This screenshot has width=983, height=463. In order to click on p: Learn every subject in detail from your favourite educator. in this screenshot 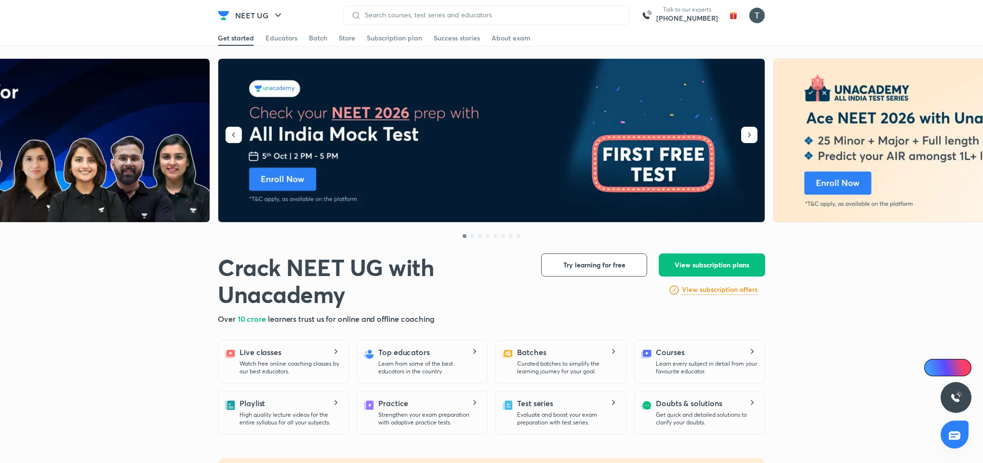, I will do `click(706, 368)`.